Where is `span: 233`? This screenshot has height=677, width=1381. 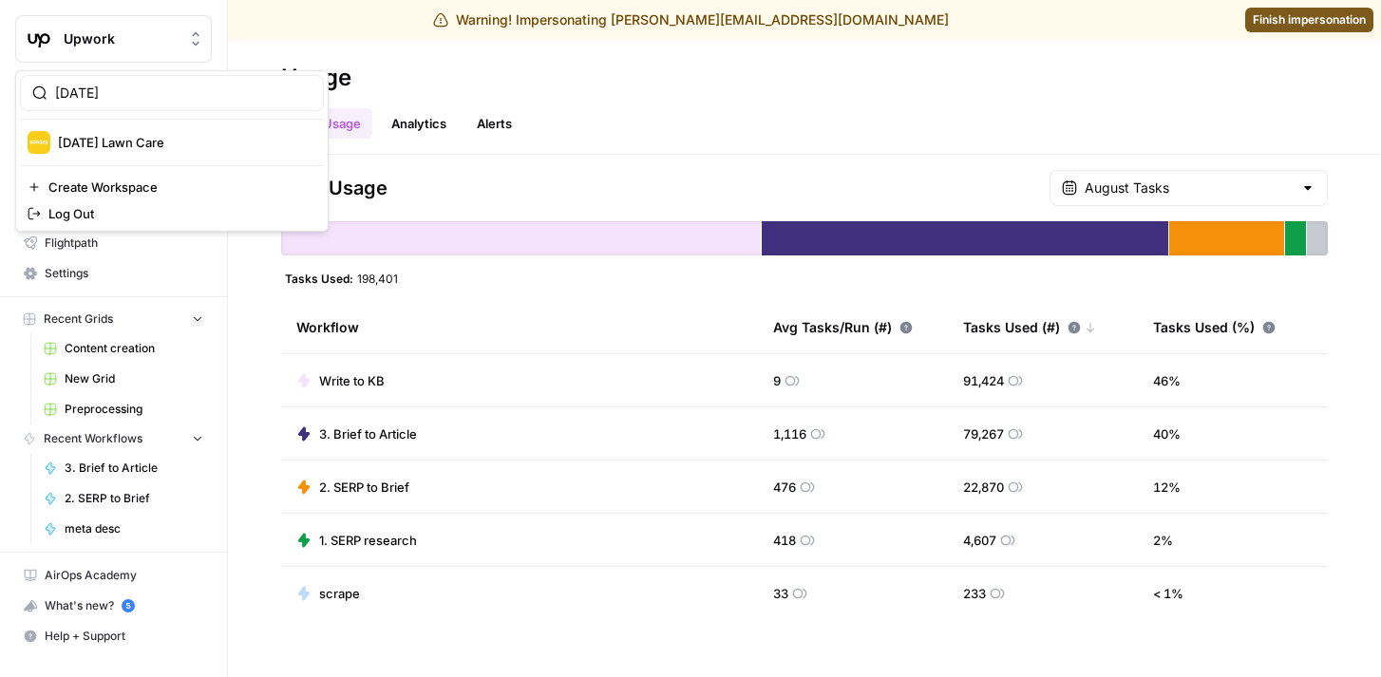
span: 233 is located at coordinates (975, 594).